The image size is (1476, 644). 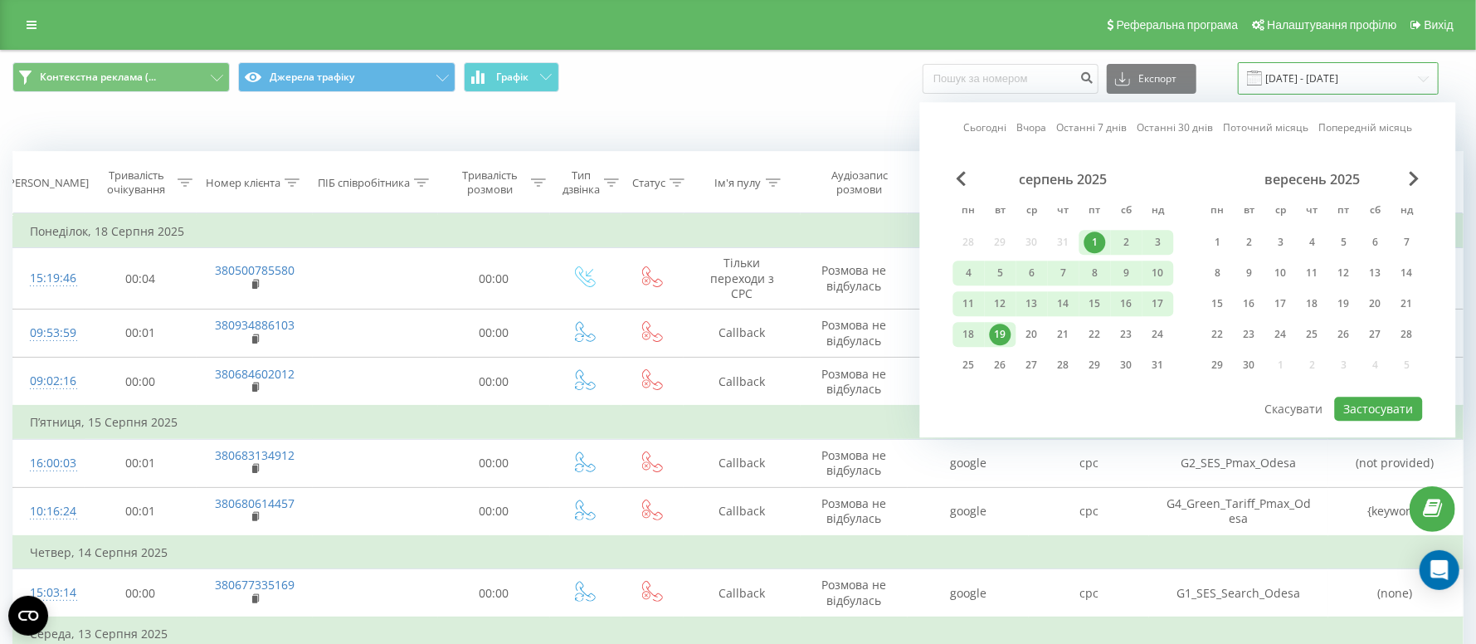 What do you see at coordinates (121, 77) in the screenshot?
I see `button: Контекстна реклама (...` at bounding box center [121, 77].